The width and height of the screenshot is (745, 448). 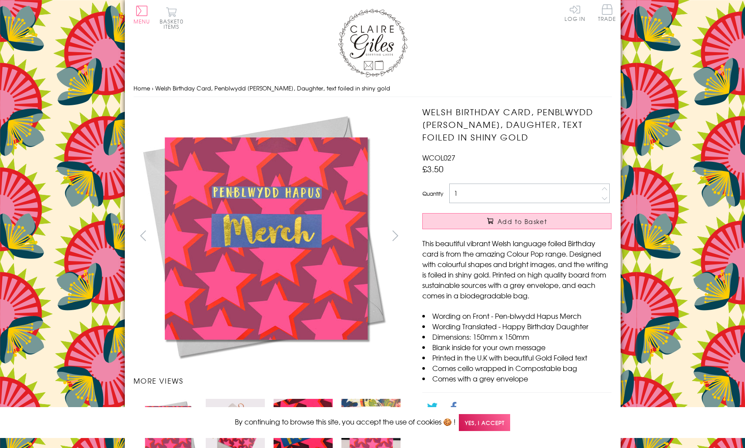 I want to click on a: Log In, so click(x=575, y=13).